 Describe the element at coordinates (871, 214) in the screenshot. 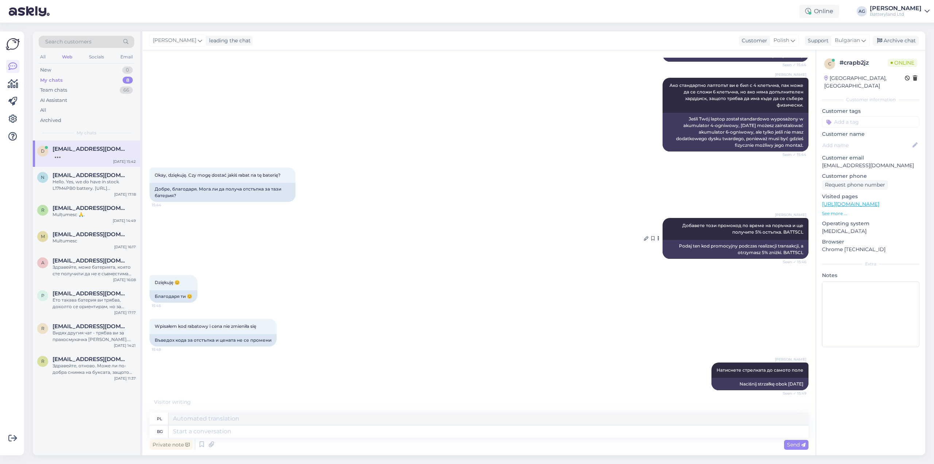

I see `p: See more ...` at that location.